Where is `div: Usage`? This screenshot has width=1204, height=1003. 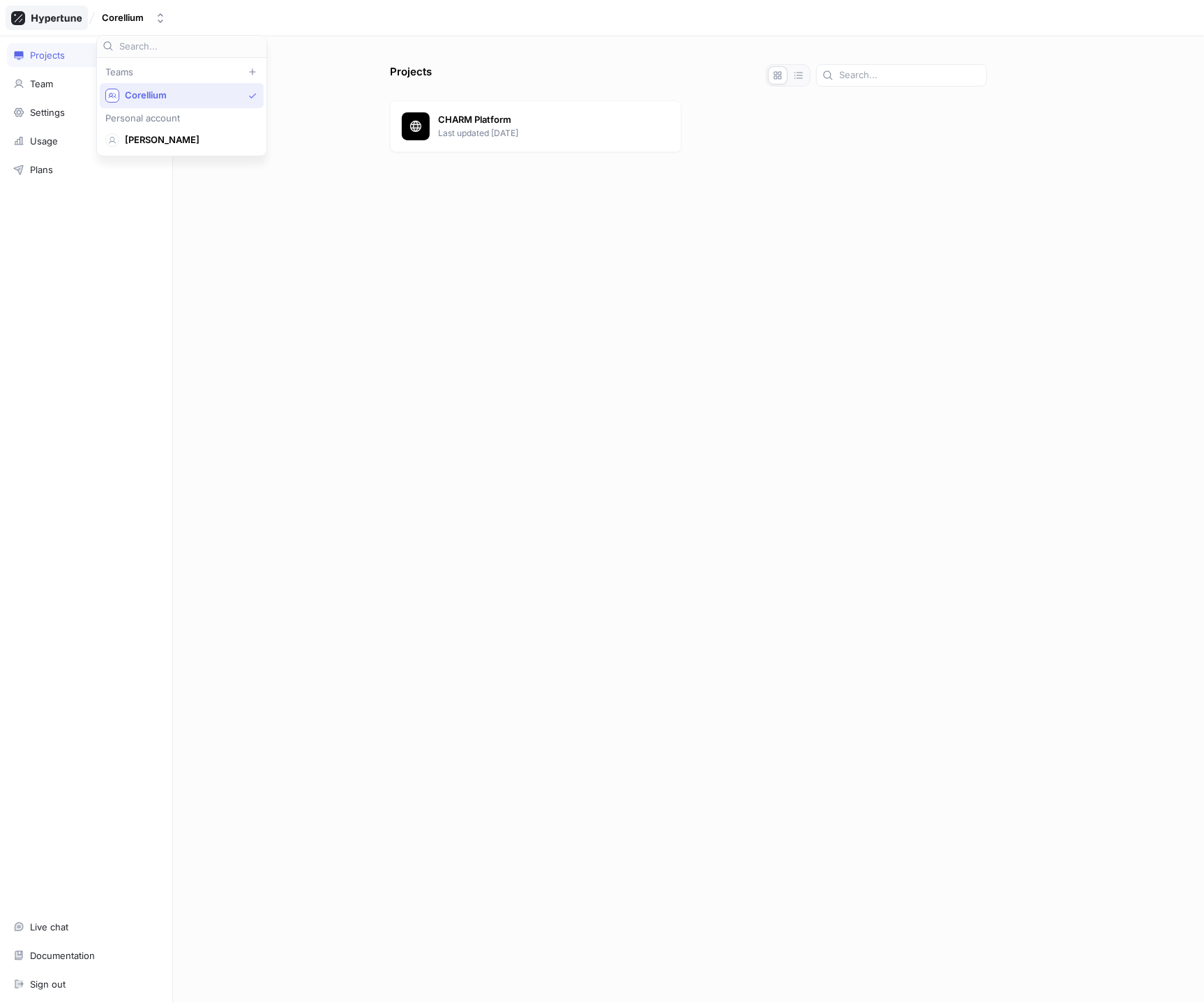
div: Usage is located at coordinates (44, 141).